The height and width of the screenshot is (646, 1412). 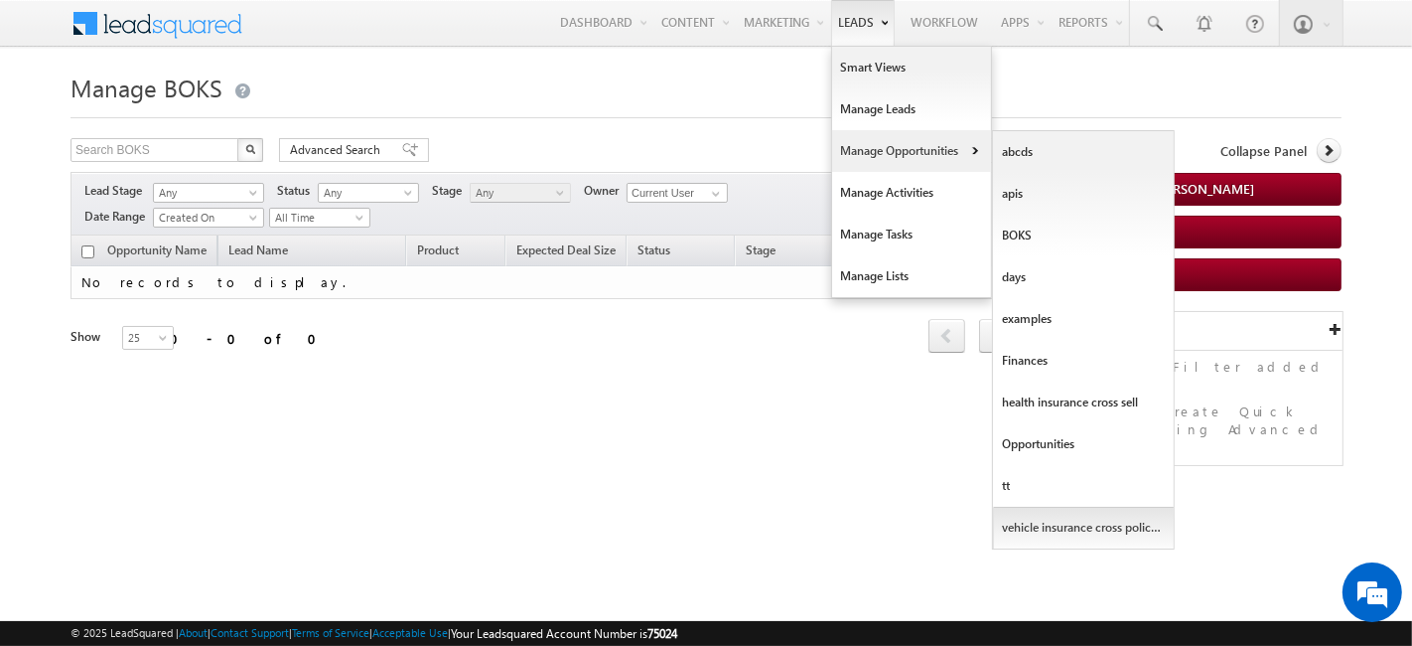 What do you see at coordinates (653, 252) in the screenshot?
I see `a: Status` at bounding box center [653, 252].